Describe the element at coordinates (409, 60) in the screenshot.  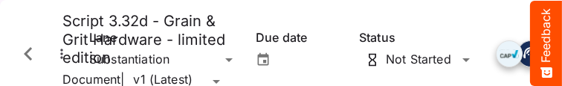
I see `div: Not Started` at that location.